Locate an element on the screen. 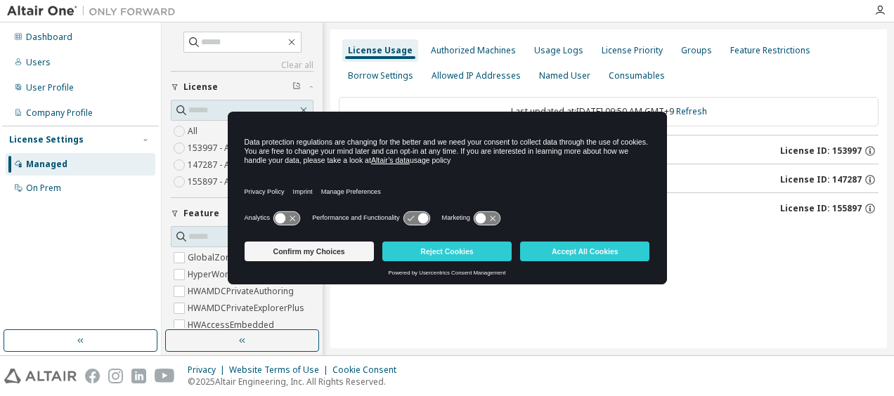 The height and width of the screenshot is (396, 894). div: Website Terms of Use is located at coordinates (280, 370).